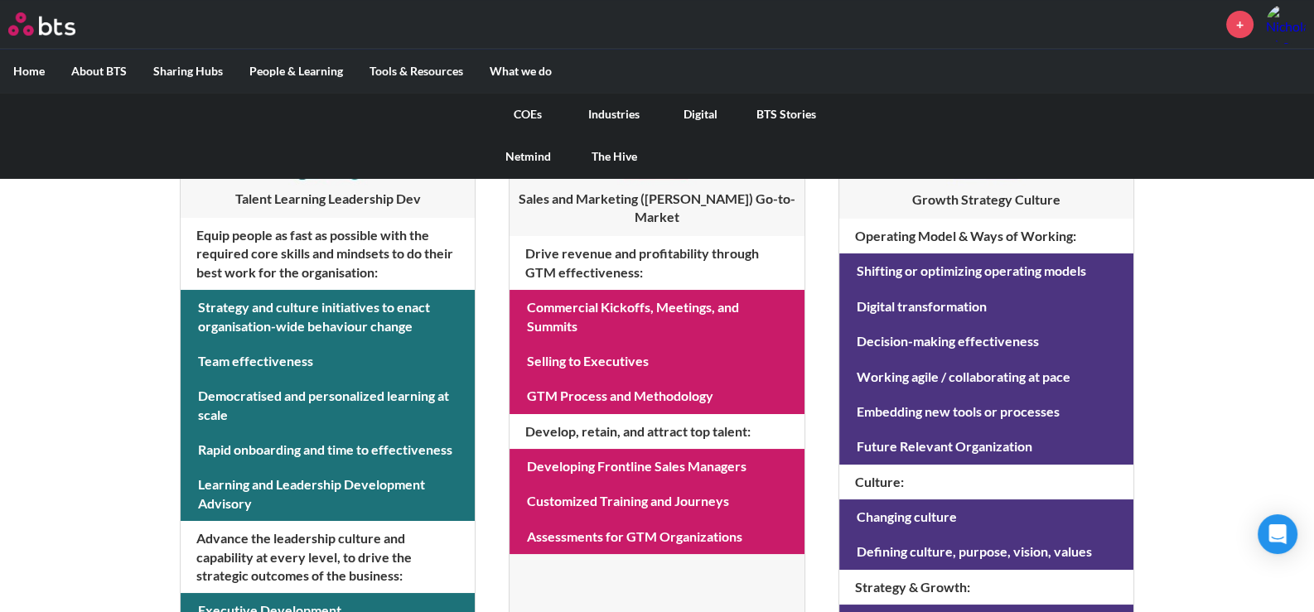 The image size is (1314, 612). I want to click on h3: Growth Strategy Culture, so click(986, 200).